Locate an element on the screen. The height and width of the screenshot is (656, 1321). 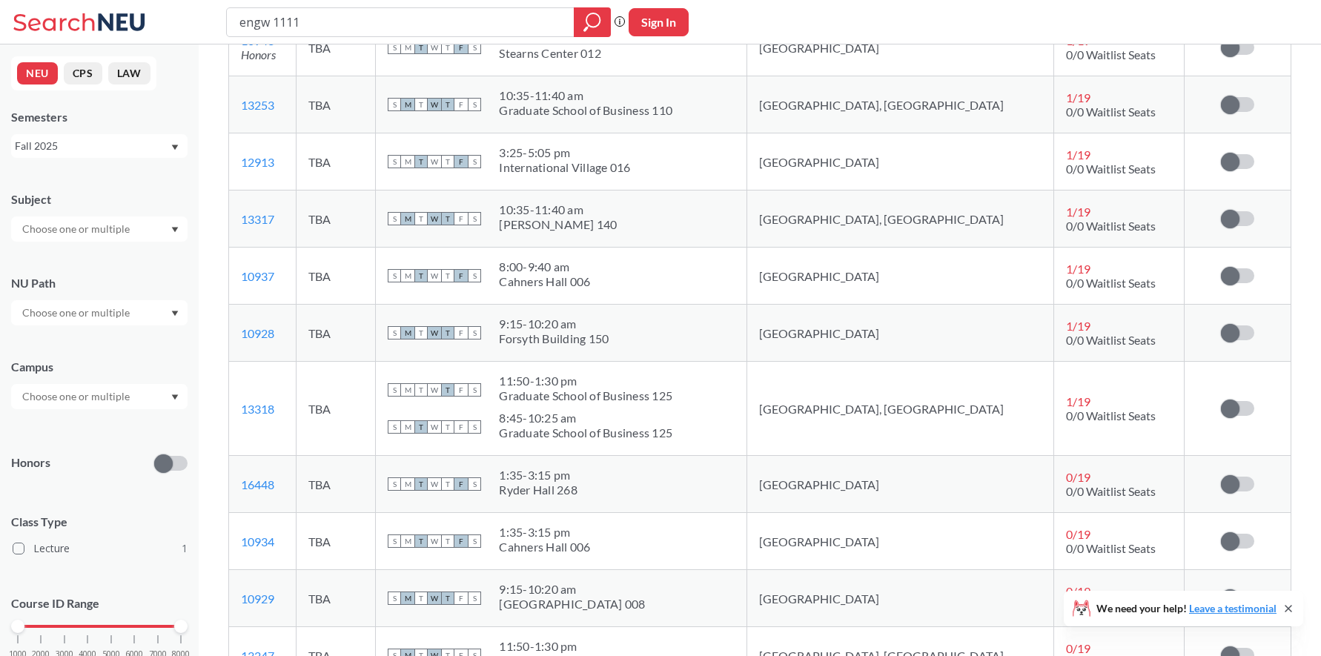
div: Cahners Hall 006 is located at coordinates (544, 547).